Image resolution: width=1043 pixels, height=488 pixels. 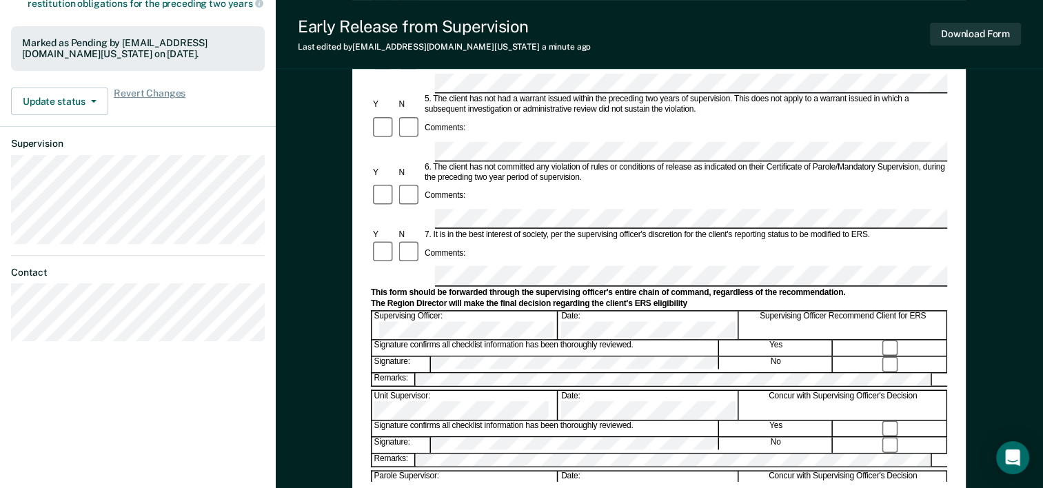 I want to click on div: Unit Supervisor:, so click(x=465, y=405).